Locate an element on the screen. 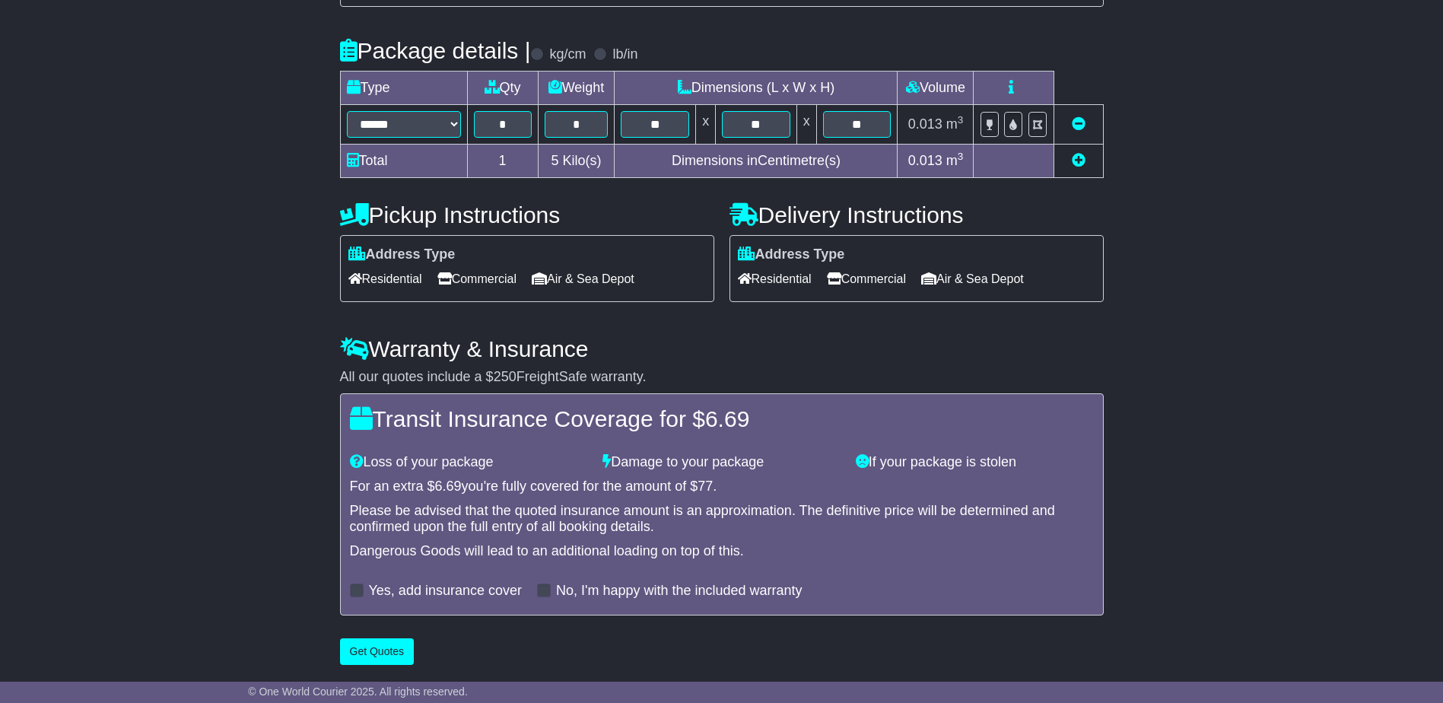 This screenshot has width=1443, height=703. h4: Package details | is located at coordinates (435, 50).